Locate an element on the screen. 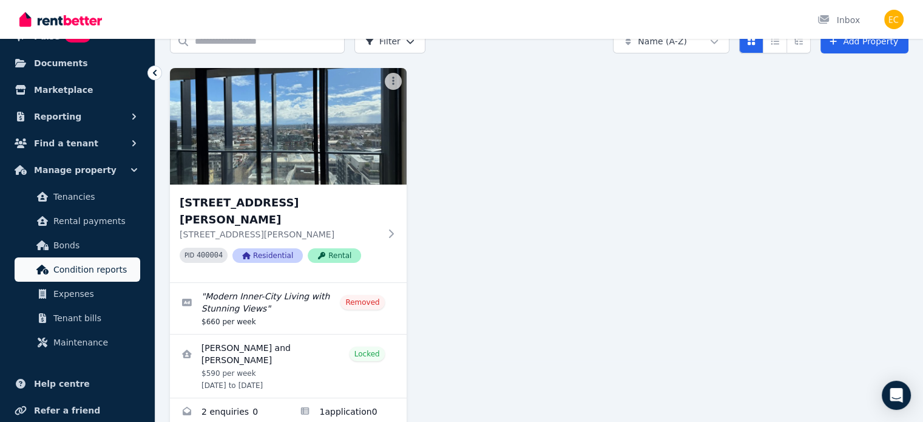 This screenshot has height=422, width=923. div: Open Intercom Messenger is located at coordinates (896, 395).